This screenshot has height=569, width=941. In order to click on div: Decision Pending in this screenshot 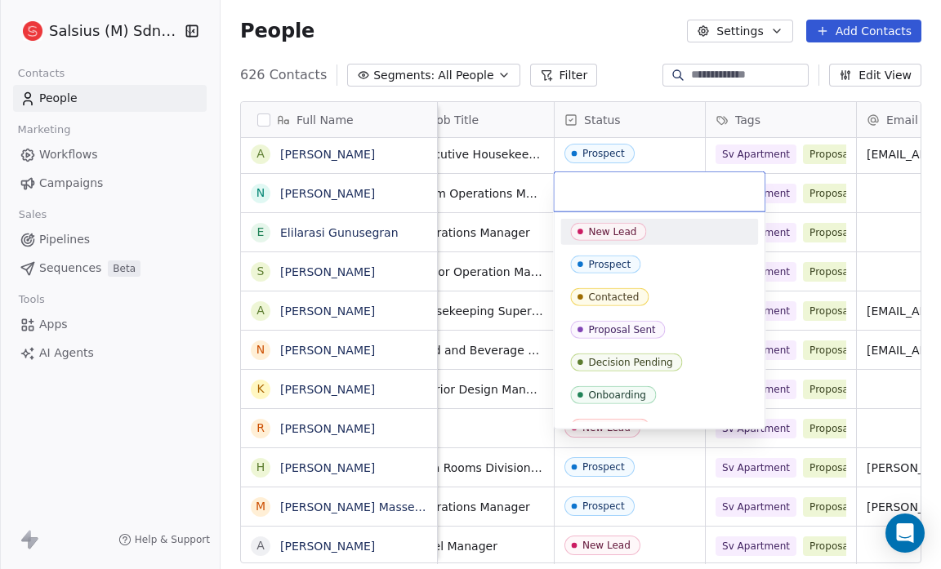, I will do `click(630, 363)`.